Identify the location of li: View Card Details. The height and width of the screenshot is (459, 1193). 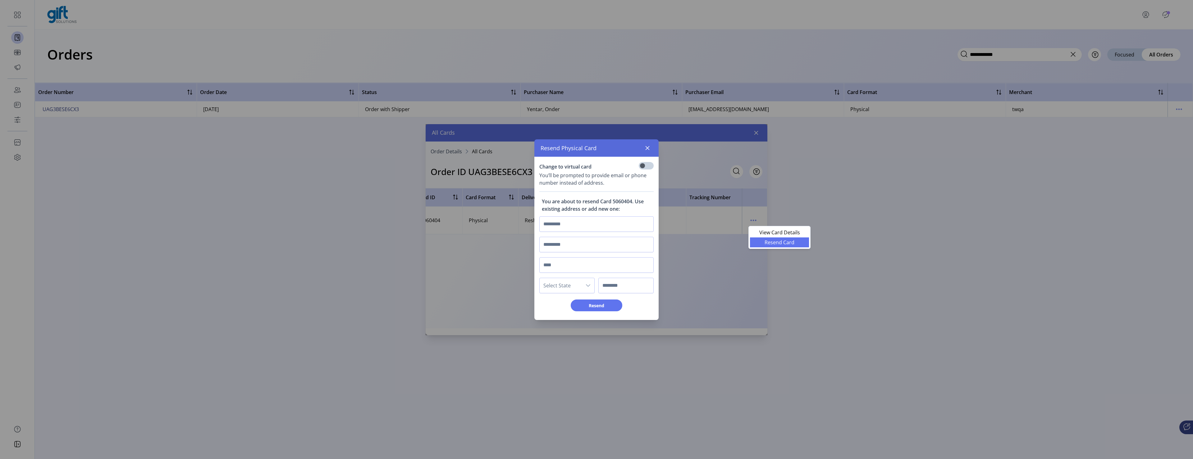
(779, 233).